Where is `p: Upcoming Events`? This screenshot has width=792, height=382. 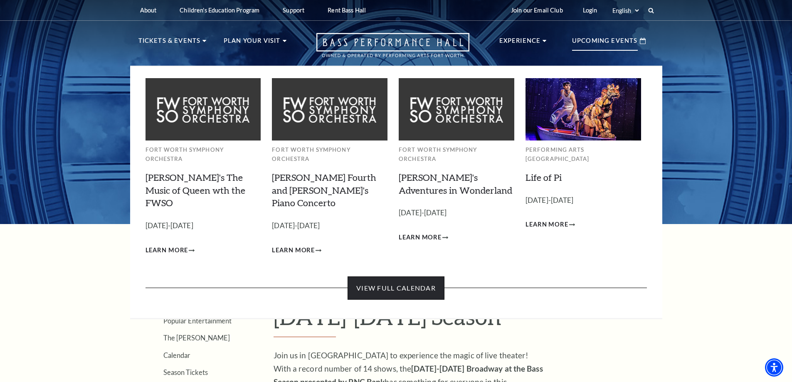
p: Upcoming Events is located at coordinates (605, 43).